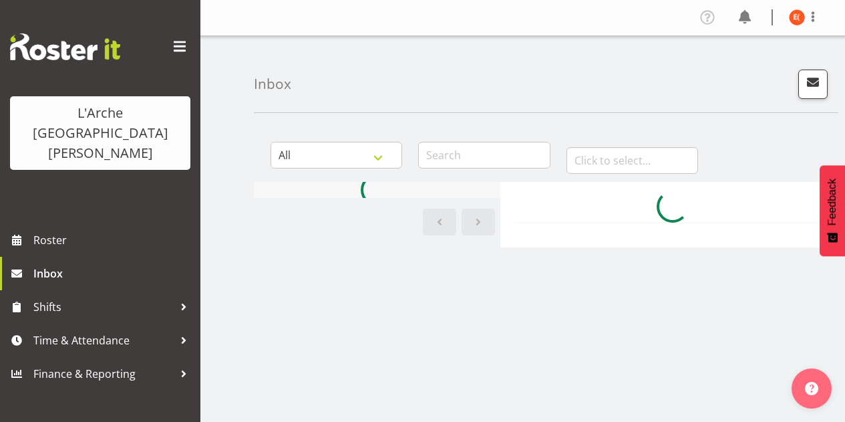  What do you see at coordinates (478, 222) in the screenshot?
I see `a: Next page` at bounding box center [478, 222].